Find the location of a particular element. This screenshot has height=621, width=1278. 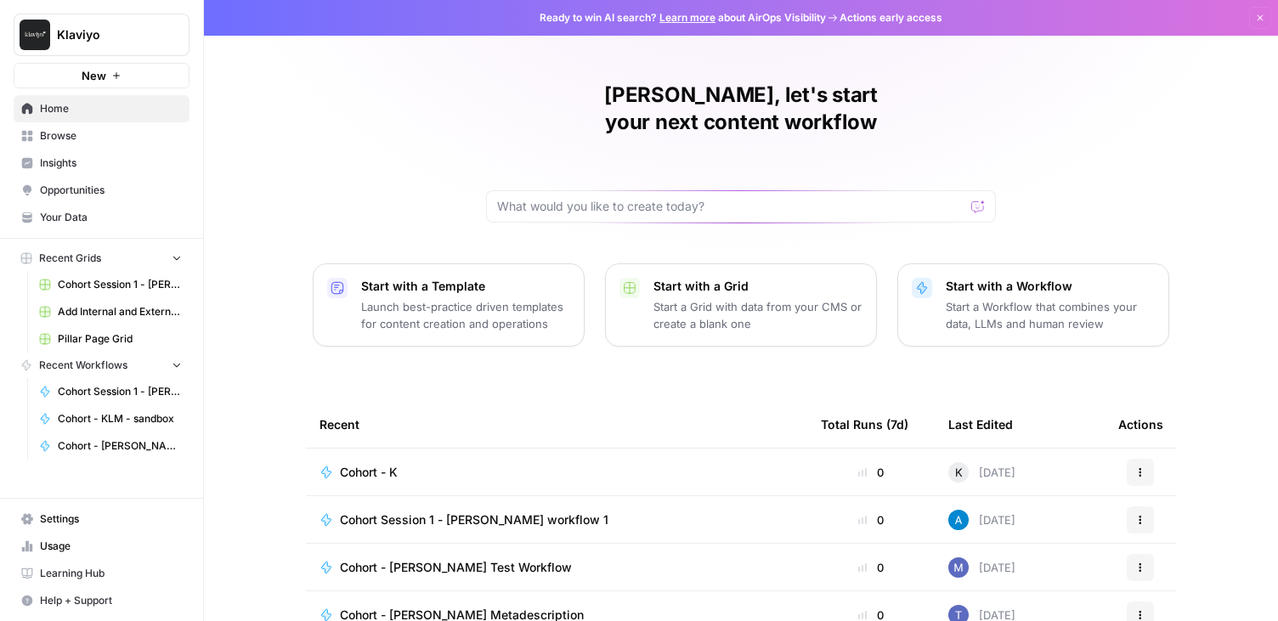

a: Cohort - KLM - sandbox is located at coordinates (111, 419).